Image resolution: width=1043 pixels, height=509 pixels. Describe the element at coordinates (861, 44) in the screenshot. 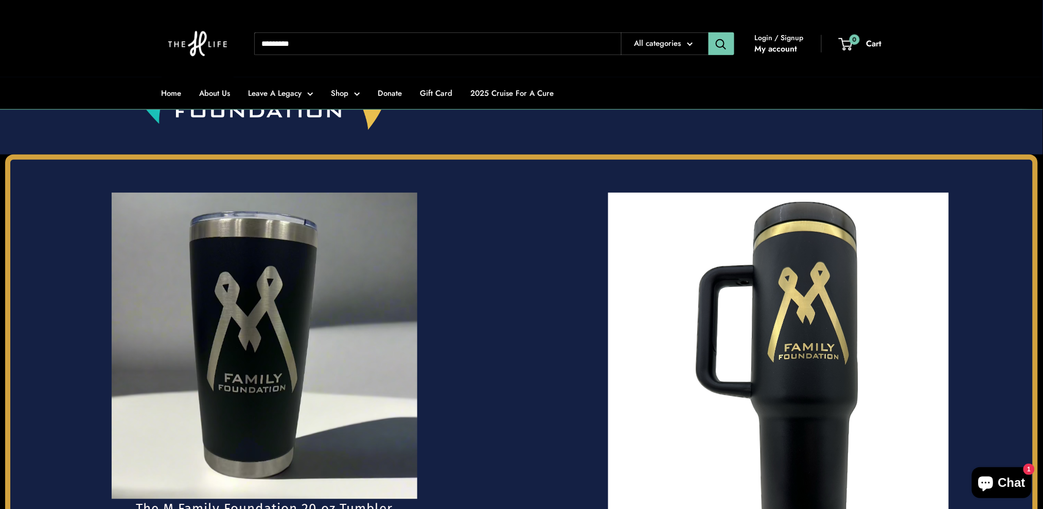

I see `a: 0 Cart` at that location.